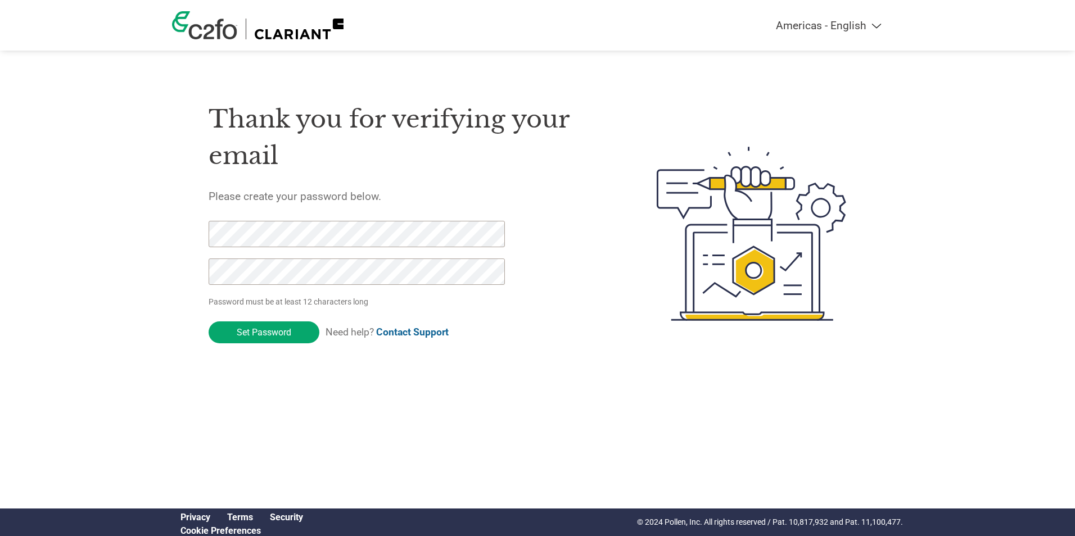  I want to click on a: Terms, so click(240, 517).